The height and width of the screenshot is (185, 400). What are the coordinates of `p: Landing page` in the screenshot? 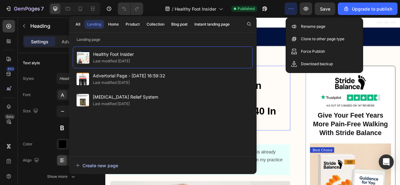 It's located at (163, 40).